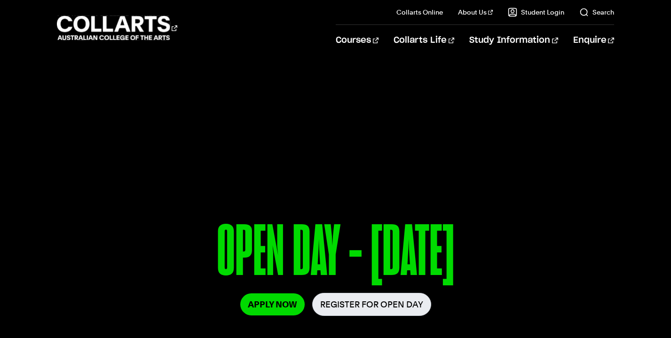 The image size is (671, 338). I want to click on a: About Us, so click(475, 12).